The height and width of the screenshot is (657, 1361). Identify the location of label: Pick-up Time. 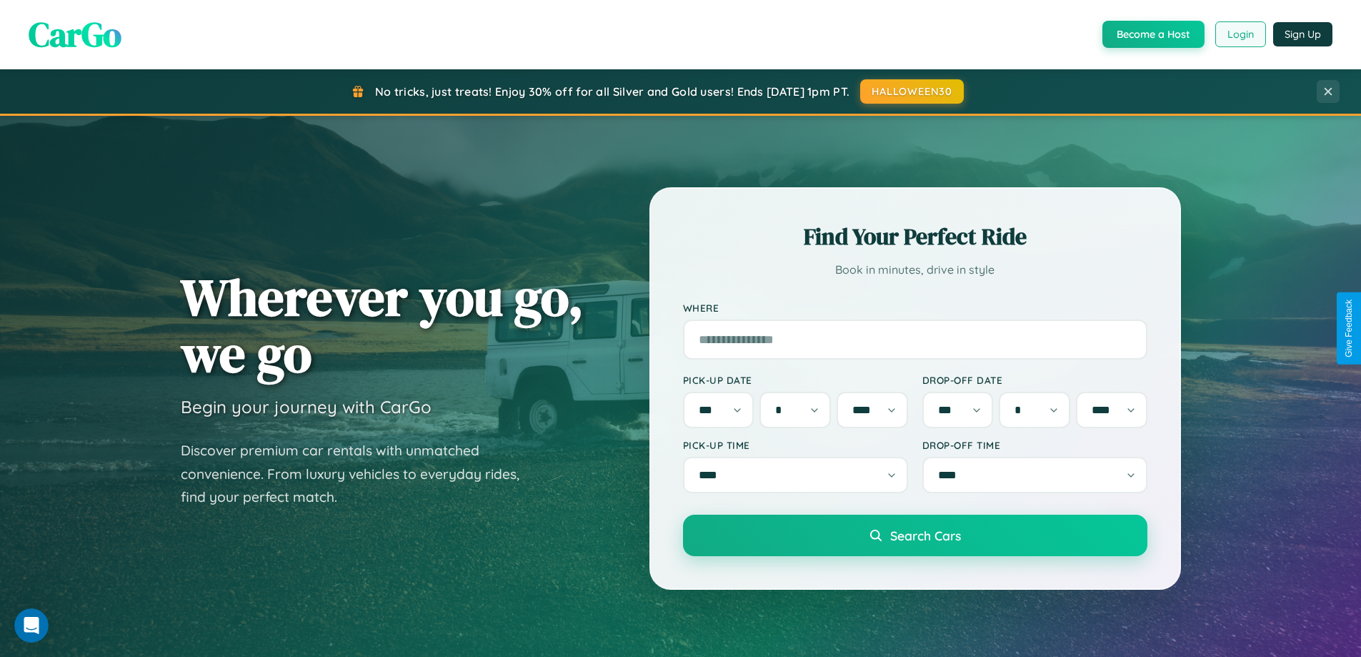
(795, 445).